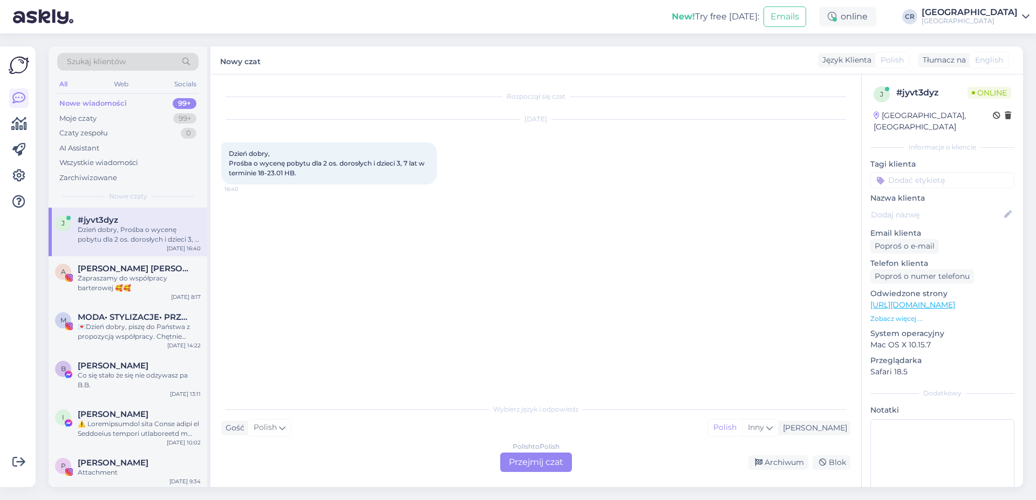  Describe the element at coordinates (327, 163) in the screenshot. I see `span: Dzień dobry, Prośba o wycenę pobytu dla 2 os. dorosłych i dzieci 3, 7 lat w terminie 18-23.01 HB.` at that location.